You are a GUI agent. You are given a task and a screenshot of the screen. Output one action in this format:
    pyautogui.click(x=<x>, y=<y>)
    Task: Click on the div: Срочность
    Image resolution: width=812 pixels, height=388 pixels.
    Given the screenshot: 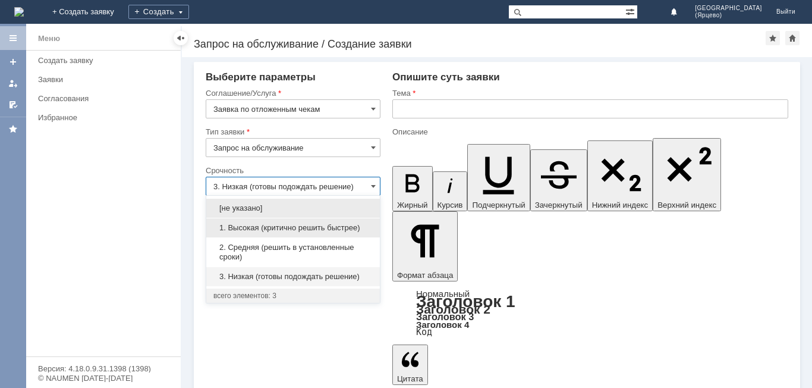 What is the action you would take?
    pyautogui.click(x=292, y=170)
    